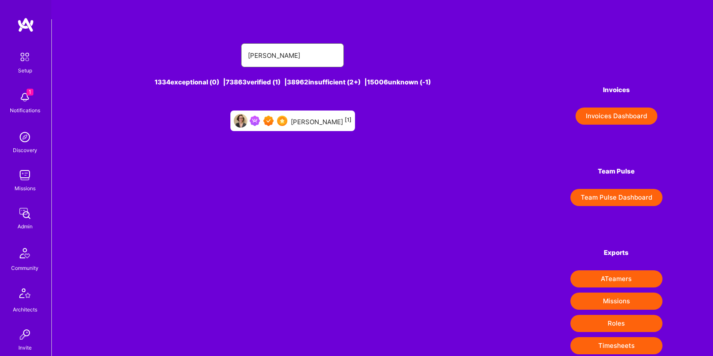 This screenshot has width=713, height=356. Describe the element at coordinates (616, 90) in the screenshot. I see `h4: Invoices` at that location.